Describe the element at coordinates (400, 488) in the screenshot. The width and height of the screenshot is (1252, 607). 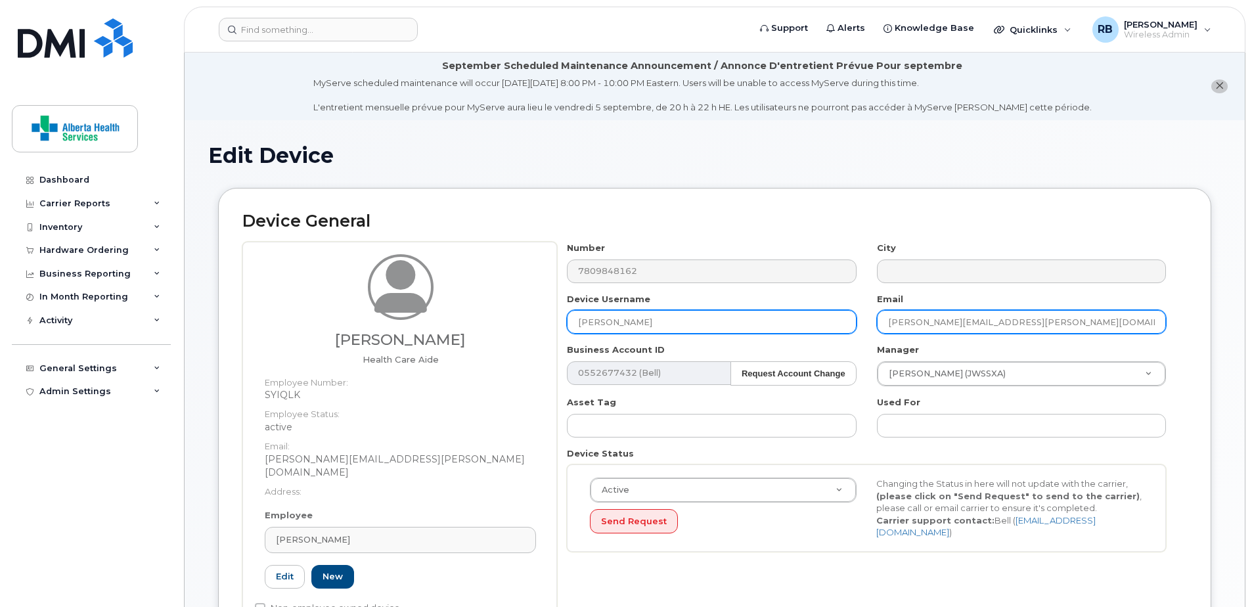
I see `dt: Address:` at that location.